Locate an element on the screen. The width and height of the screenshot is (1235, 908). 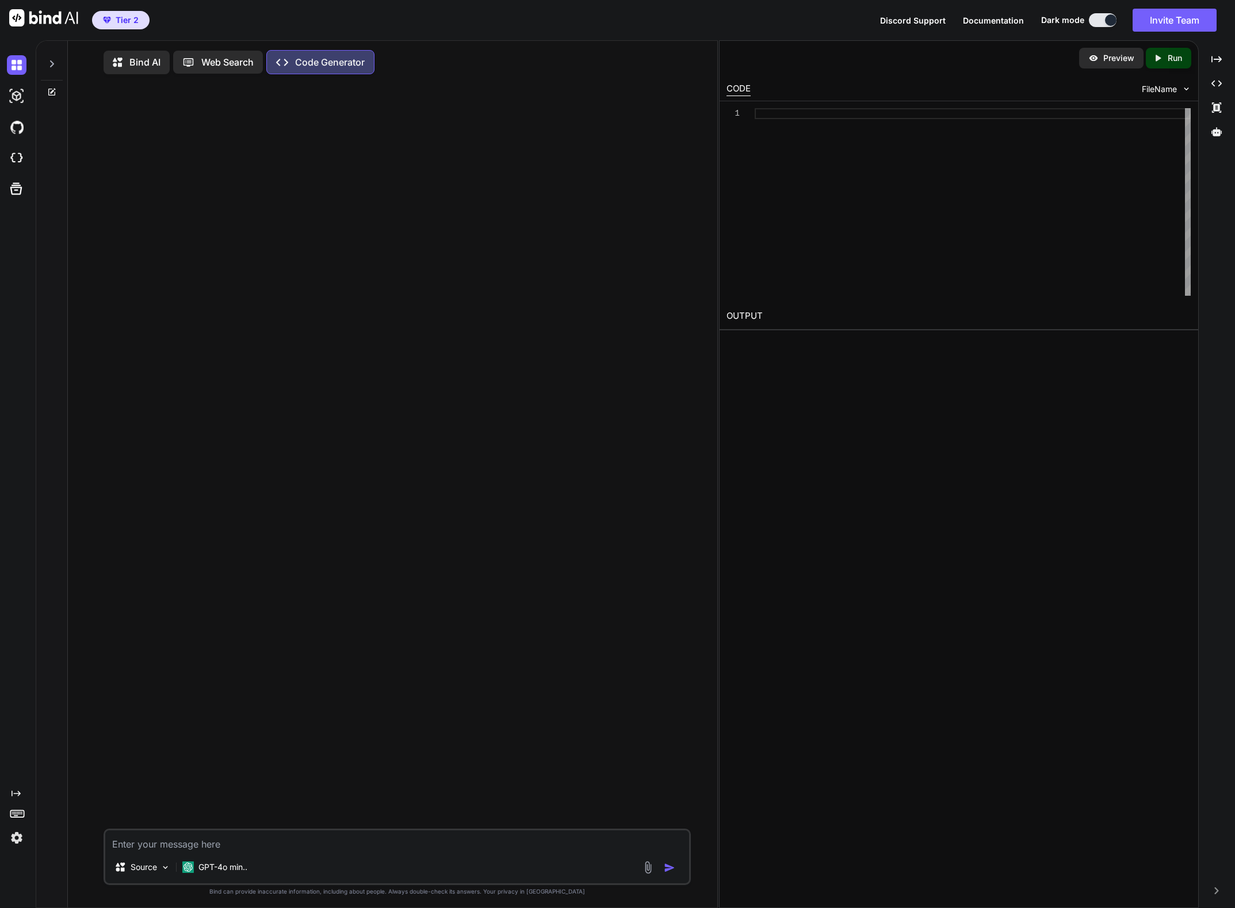
img: icon is located at coordinates (669, 867).